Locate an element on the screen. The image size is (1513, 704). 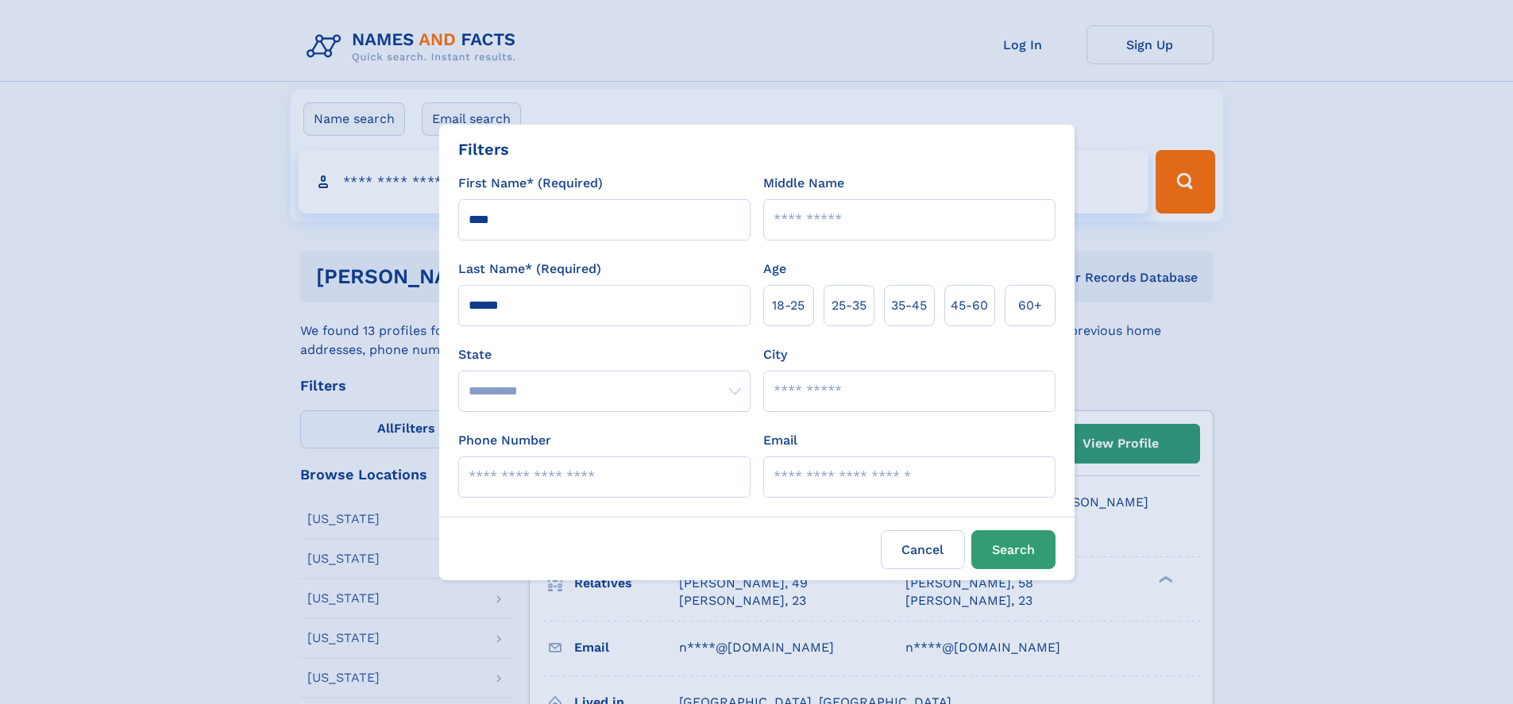
label: State is located at coordinates (604, 355).